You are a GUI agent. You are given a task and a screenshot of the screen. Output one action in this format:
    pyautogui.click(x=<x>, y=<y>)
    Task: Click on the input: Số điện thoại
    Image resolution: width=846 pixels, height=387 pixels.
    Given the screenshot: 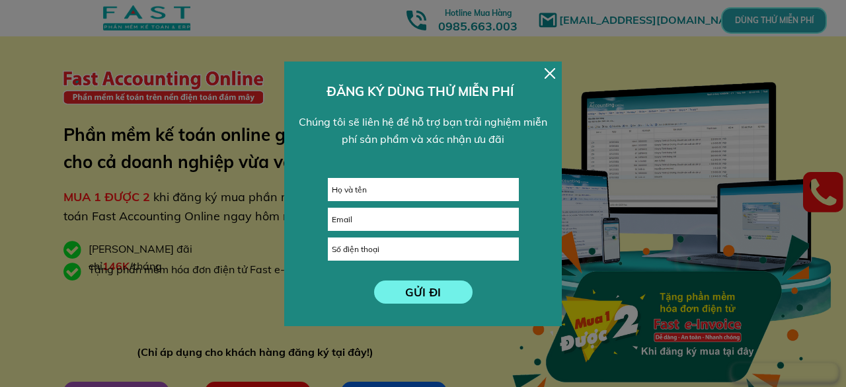 What is the action you would take?
    pyautogui.click(x=423, y=249)
    